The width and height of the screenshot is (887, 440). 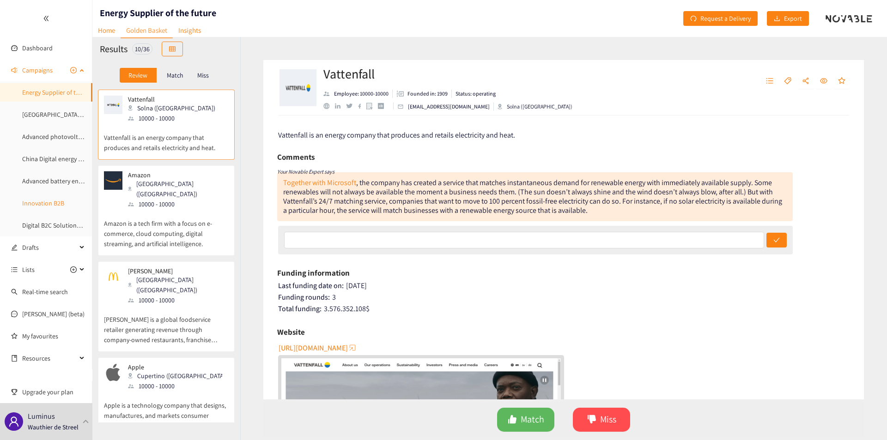 What do you see at coordinates (304, 297) in the screenshot?
I see `span: Funding rounds:` at bounding box center [304, 297].